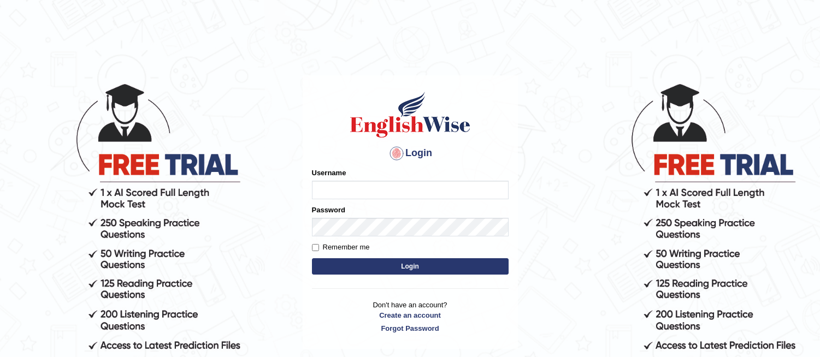 Image resolution: width=820 pixels, height=357 pixels. I want to click on button: Login, so click(410, 267).